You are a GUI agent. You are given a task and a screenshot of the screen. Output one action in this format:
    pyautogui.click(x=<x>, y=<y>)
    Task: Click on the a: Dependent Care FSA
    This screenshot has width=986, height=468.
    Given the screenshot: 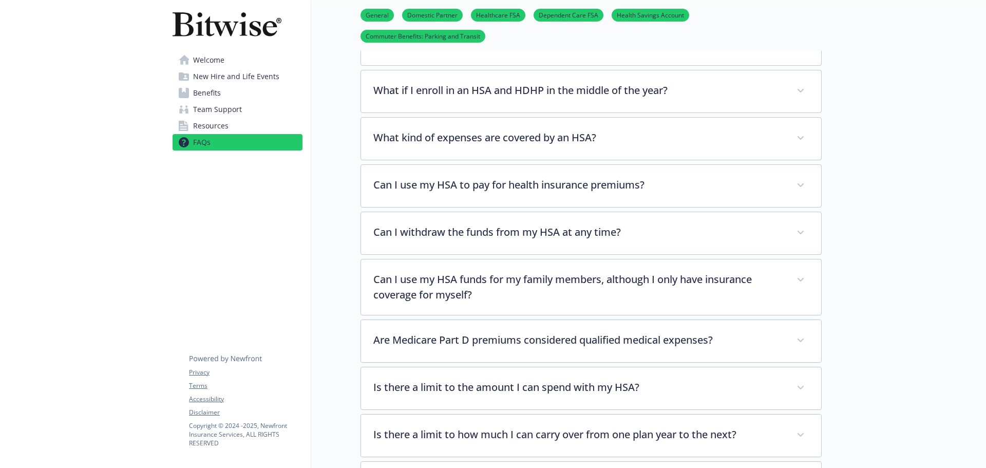 What is the action you would take?
    pyautogui.click(x=568, y=14)
    